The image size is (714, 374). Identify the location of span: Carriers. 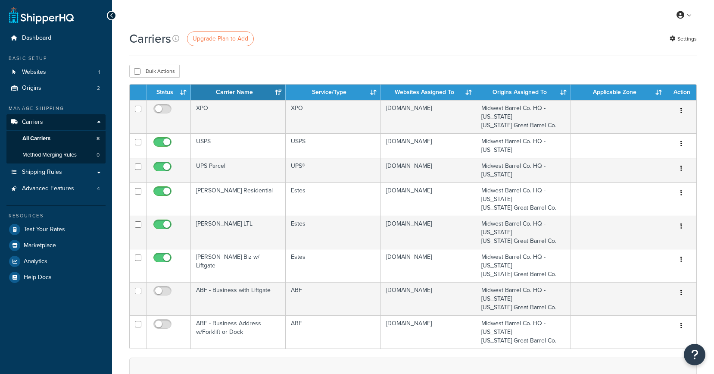
(32, 122).